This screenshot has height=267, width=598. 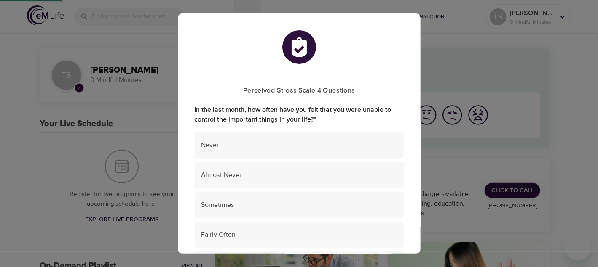 What do you see at coordinates (299, 145) in the screenshot?
I see `span: Never` at bounding box center [299, 145].